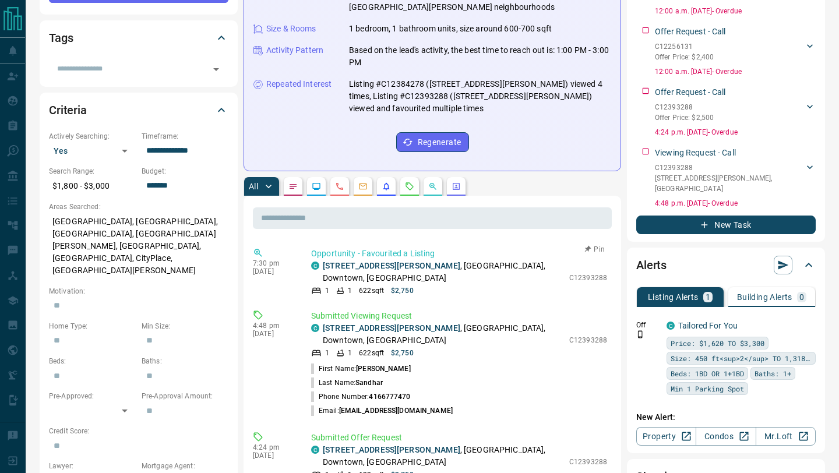 This screenshot has width=839, height=473. I want to click on p: Credit Score:, so click(139, 431).